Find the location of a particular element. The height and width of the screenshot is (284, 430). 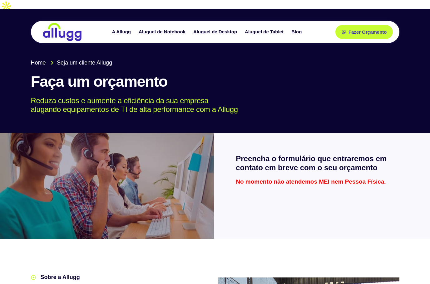

span: Home is located at coordinates (38, 63).